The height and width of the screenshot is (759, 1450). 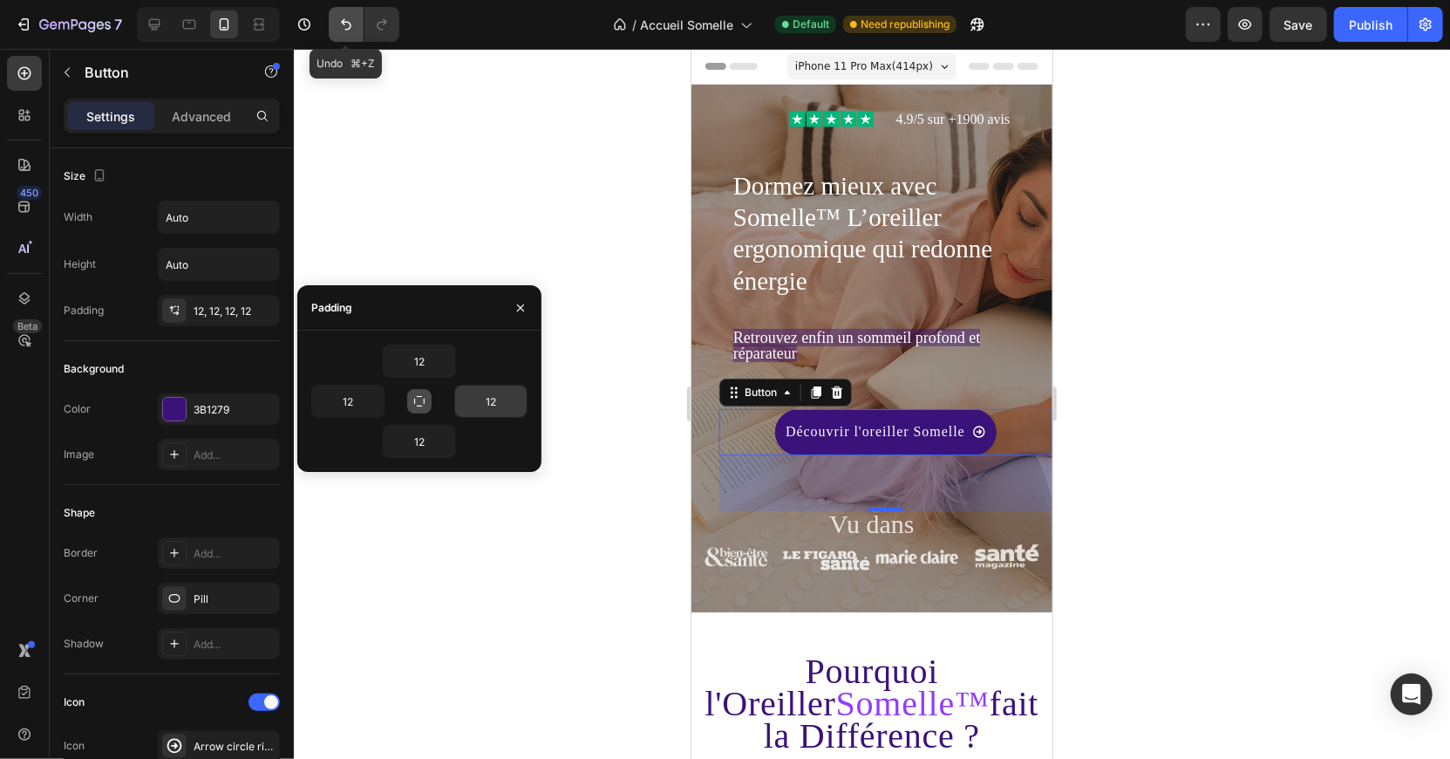 What do you see at coordinates (79, 264) in the screenshot?
I see `div: Height` at bounding box center [79, 264].